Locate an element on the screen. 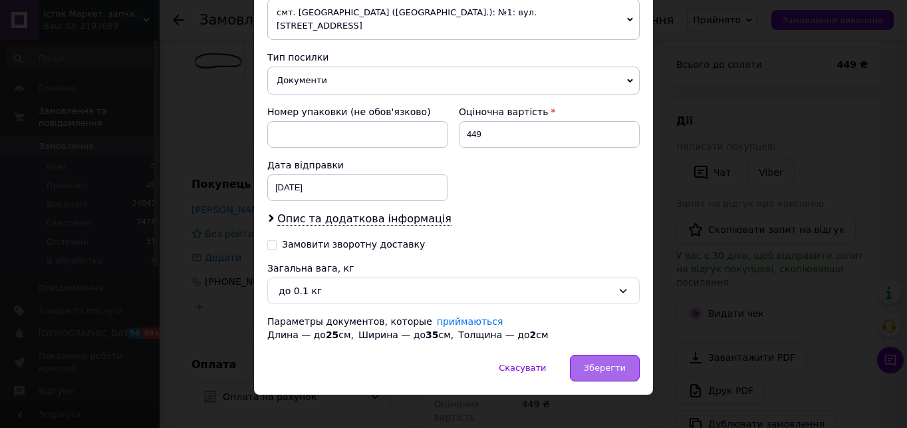 This screenshot has width=907, height=428. div: Дата відправки is located at coordinates (358, 165).